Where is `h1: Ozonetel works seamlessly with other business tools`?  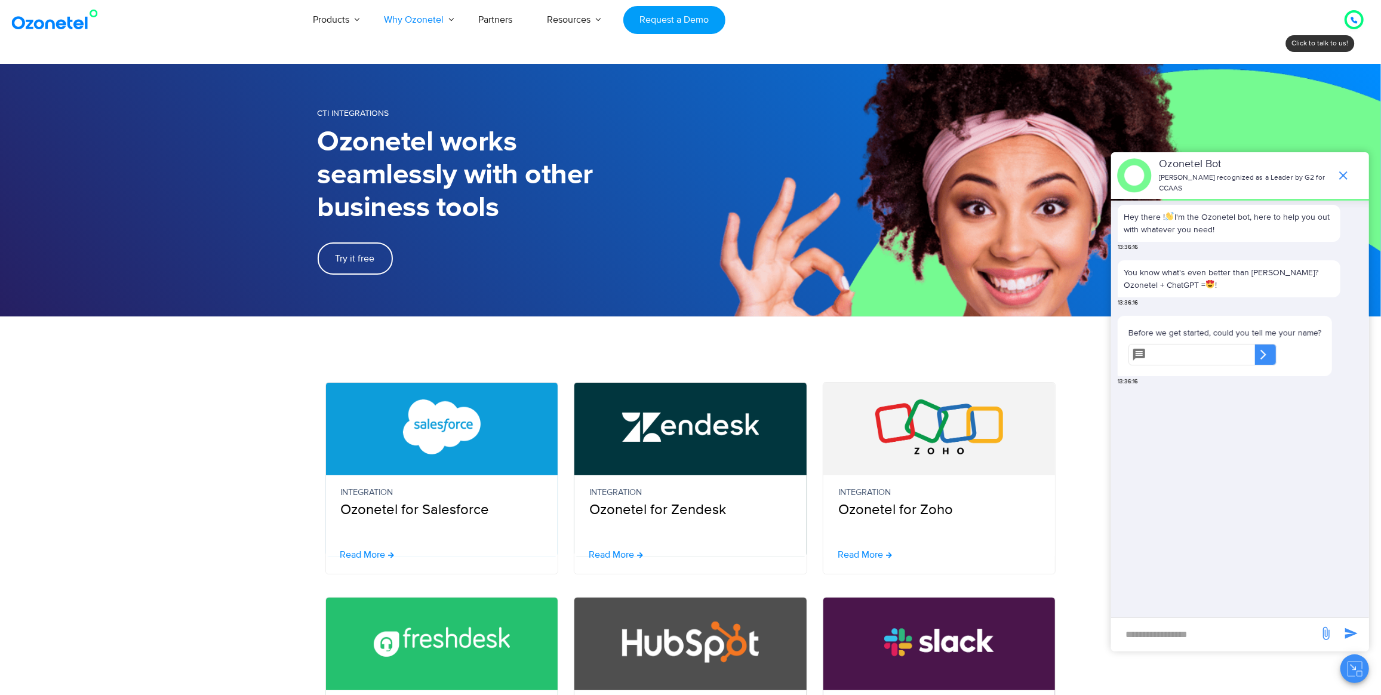 h1: Ozonetel works seamlessly with other business tools is located at coordinates (504, 175).